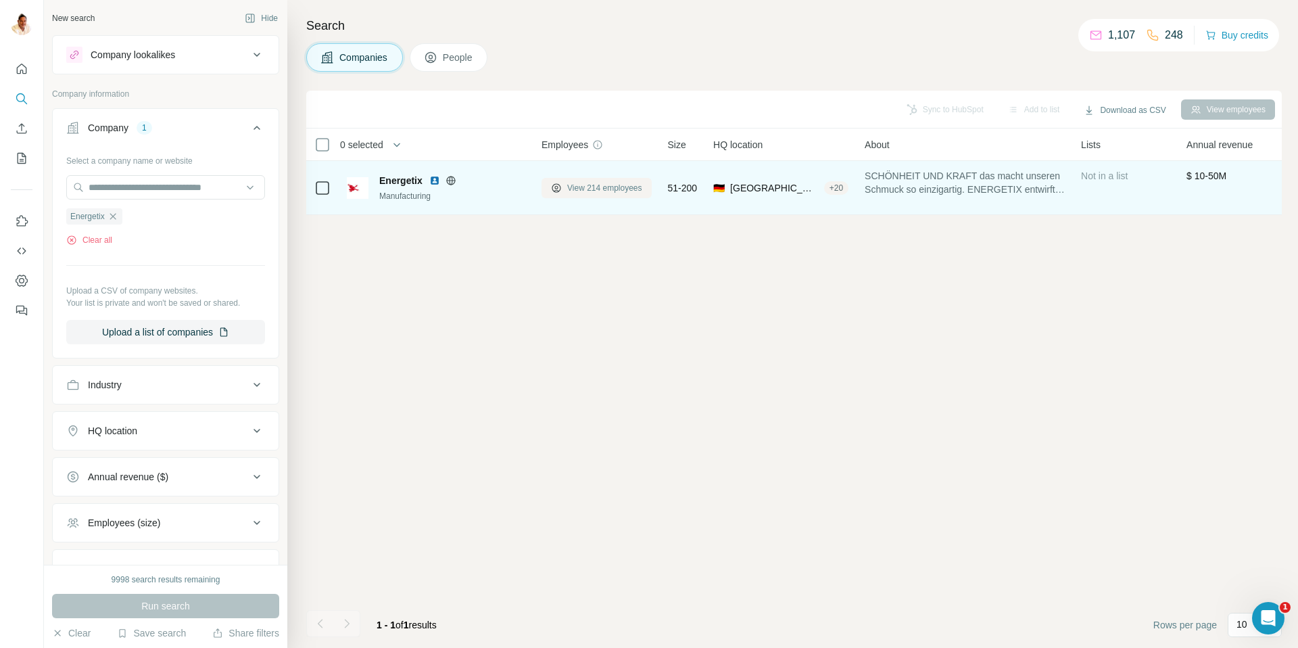 Image resolution: width=1298 pixels, height=648 pixels. What do you see at coordinates (128, 477) in the screenshot?
I see `div: Annual revenue ($)` at bounding box center [128, 477].